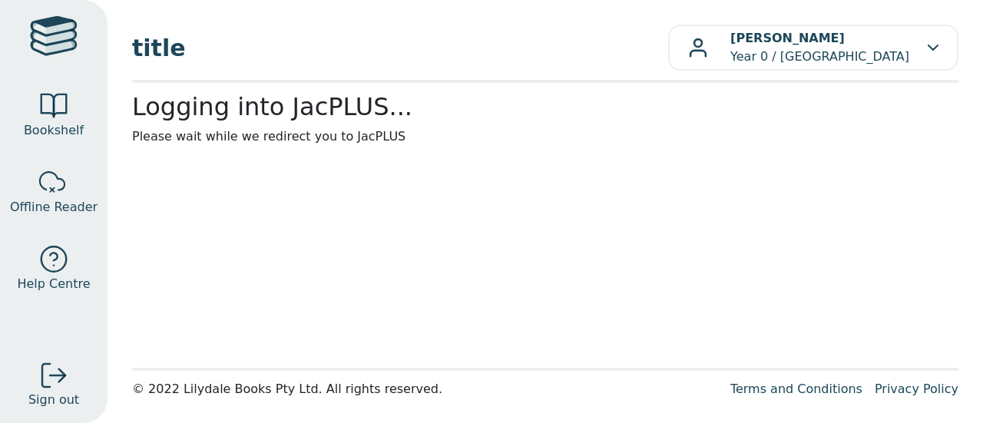 The width and height of the screenshot is (983, 423). I want to click on span: Sign out, so click(54, 400).